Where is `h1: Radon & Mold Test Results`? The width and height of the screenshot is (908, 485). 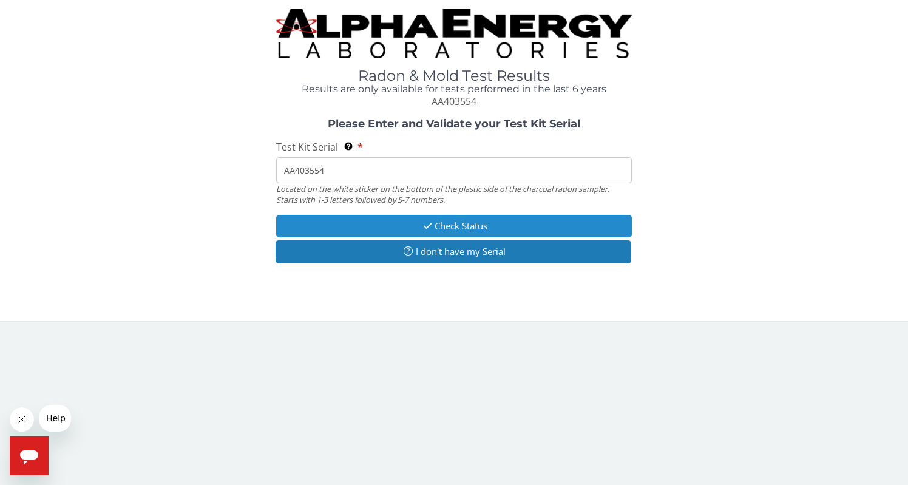 h1: Radon & Mold Test Results is located at coordinates (454, 76).